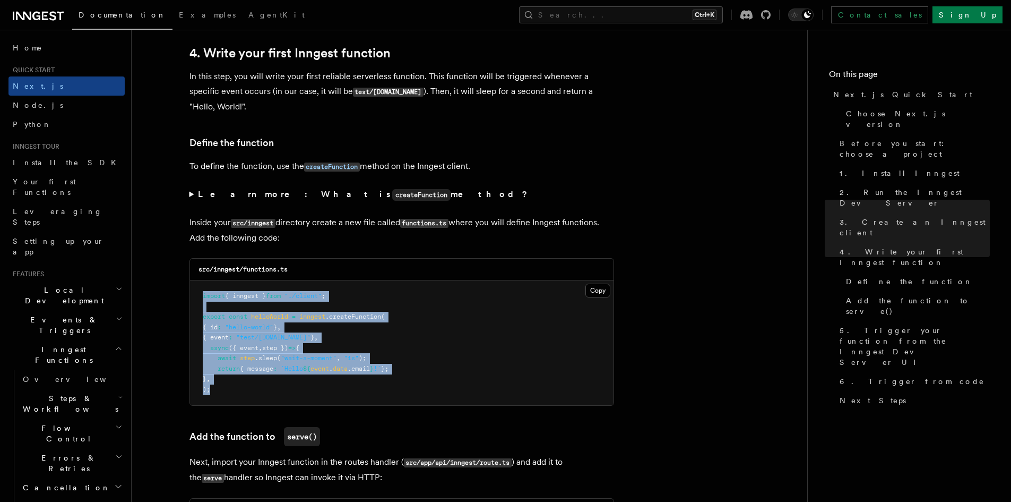 Image resolution: width=1011 pixels, height=502 pixels. I want to click on span: Leveraging Steps, so click(57, 217).